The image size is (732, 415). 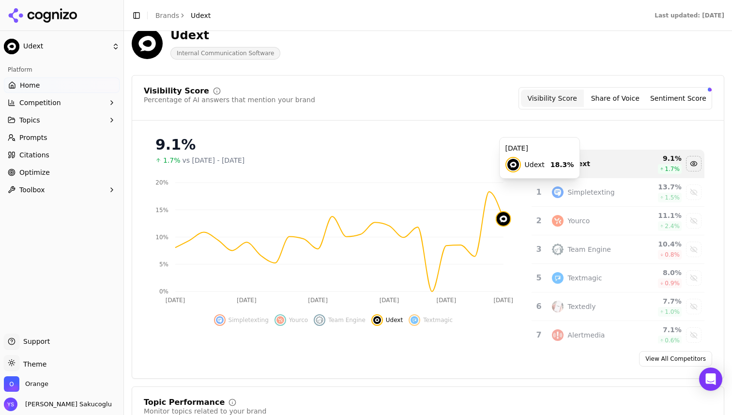 I want to click on a: View All Competitors, so click(x=676, y=359).